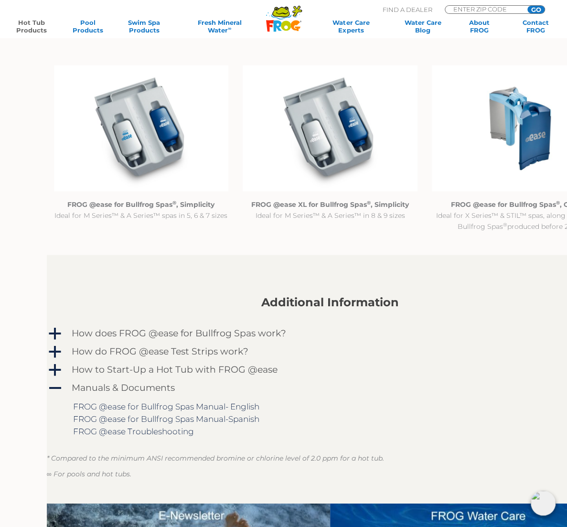 The image size is (567, 527). Describe the element at coordinates (479, 26) in the screenshot. I see `a: AboutFROG` at that location.